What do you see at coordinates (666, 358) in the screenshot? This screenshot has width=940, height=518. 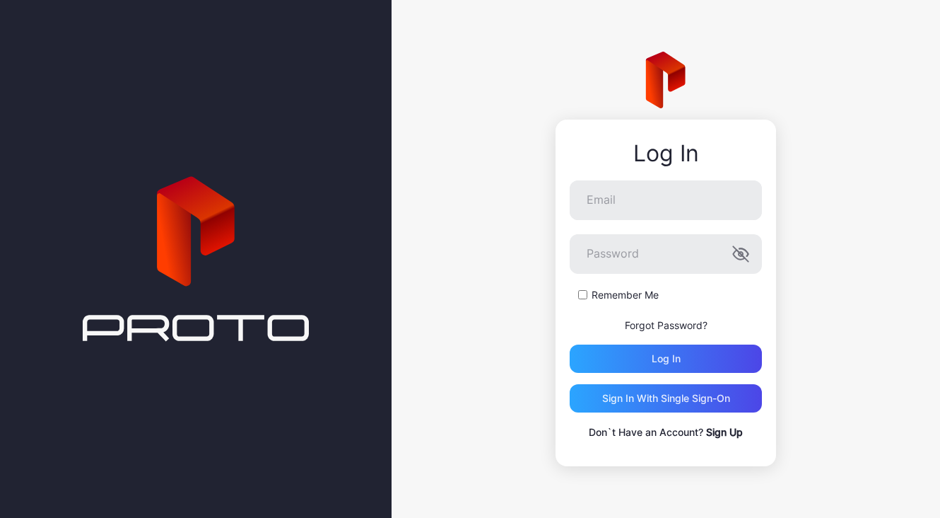 I see `div: Log in` at bounding box center [666, 358].